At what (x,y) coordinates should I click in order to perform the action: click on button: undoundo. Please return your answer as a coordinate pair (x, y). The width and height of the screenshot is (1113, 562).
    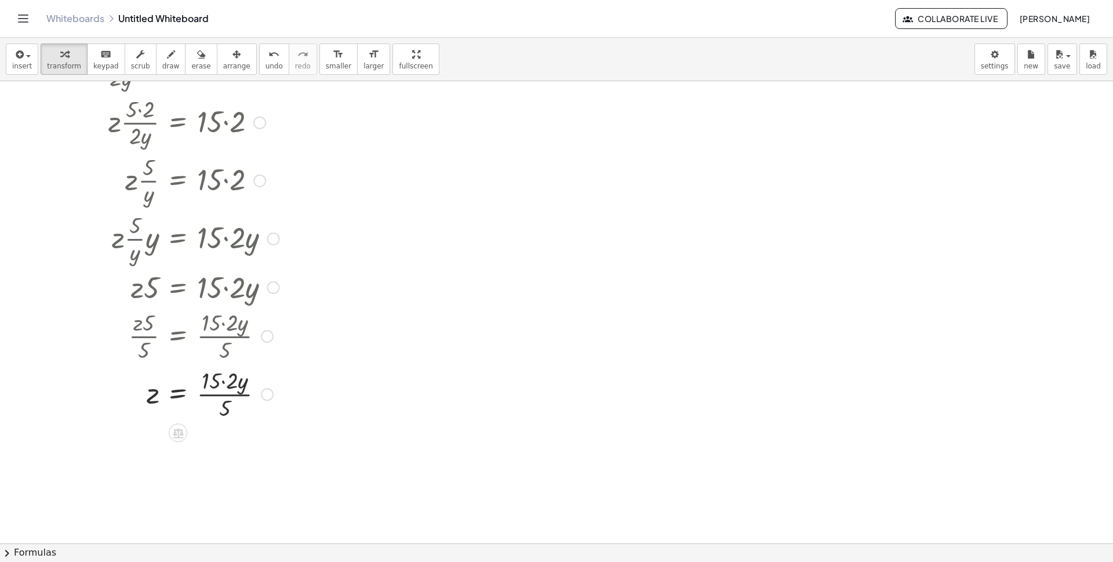
    Looking at the image, I should click on (274, 59).